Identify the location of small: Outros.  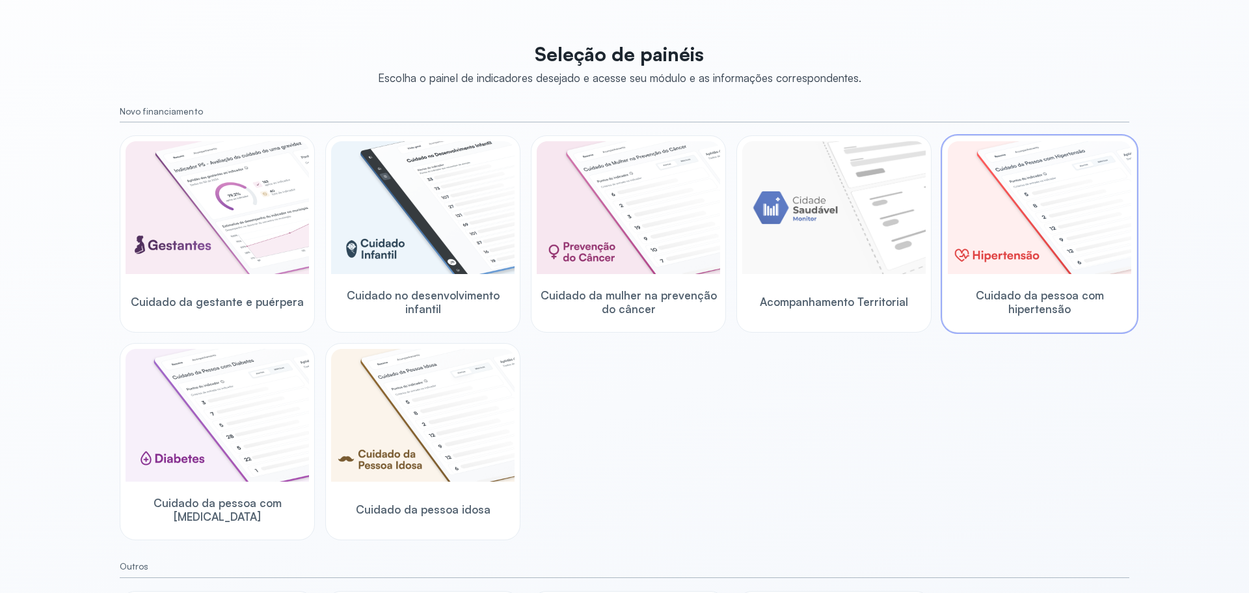
(624, 566).